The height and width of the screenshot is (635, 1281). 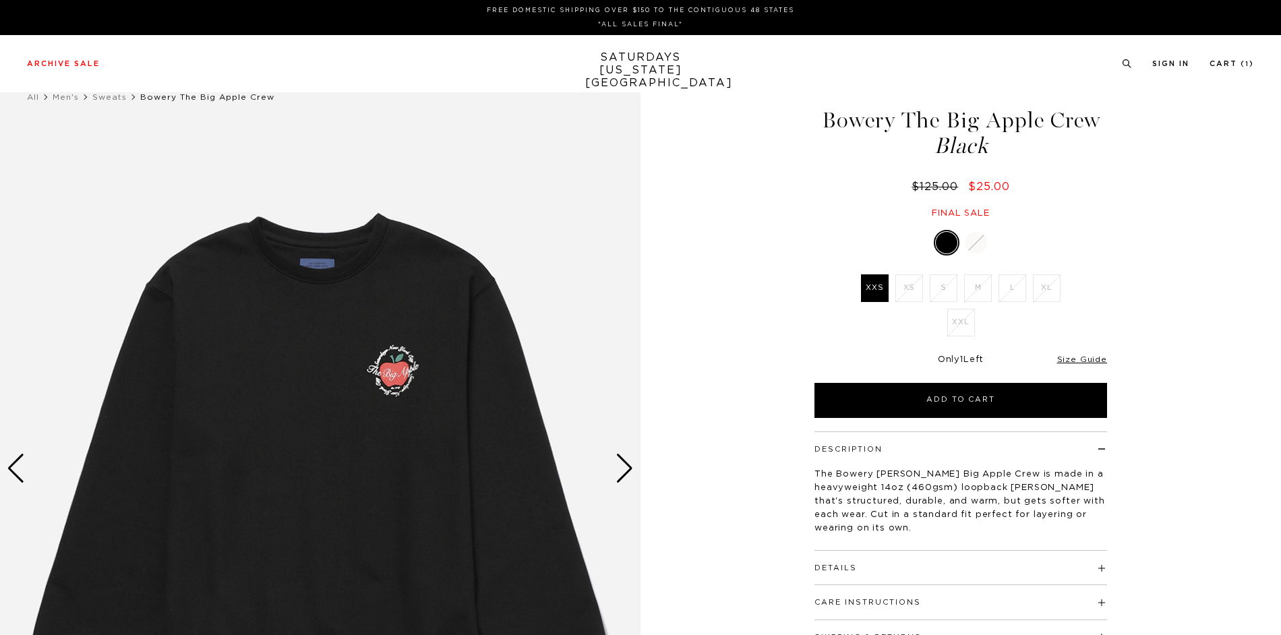 What do you see at coordinates (109, 97) in the screenshot?
I see `a: Sweats` at bounding box center [109, 97].